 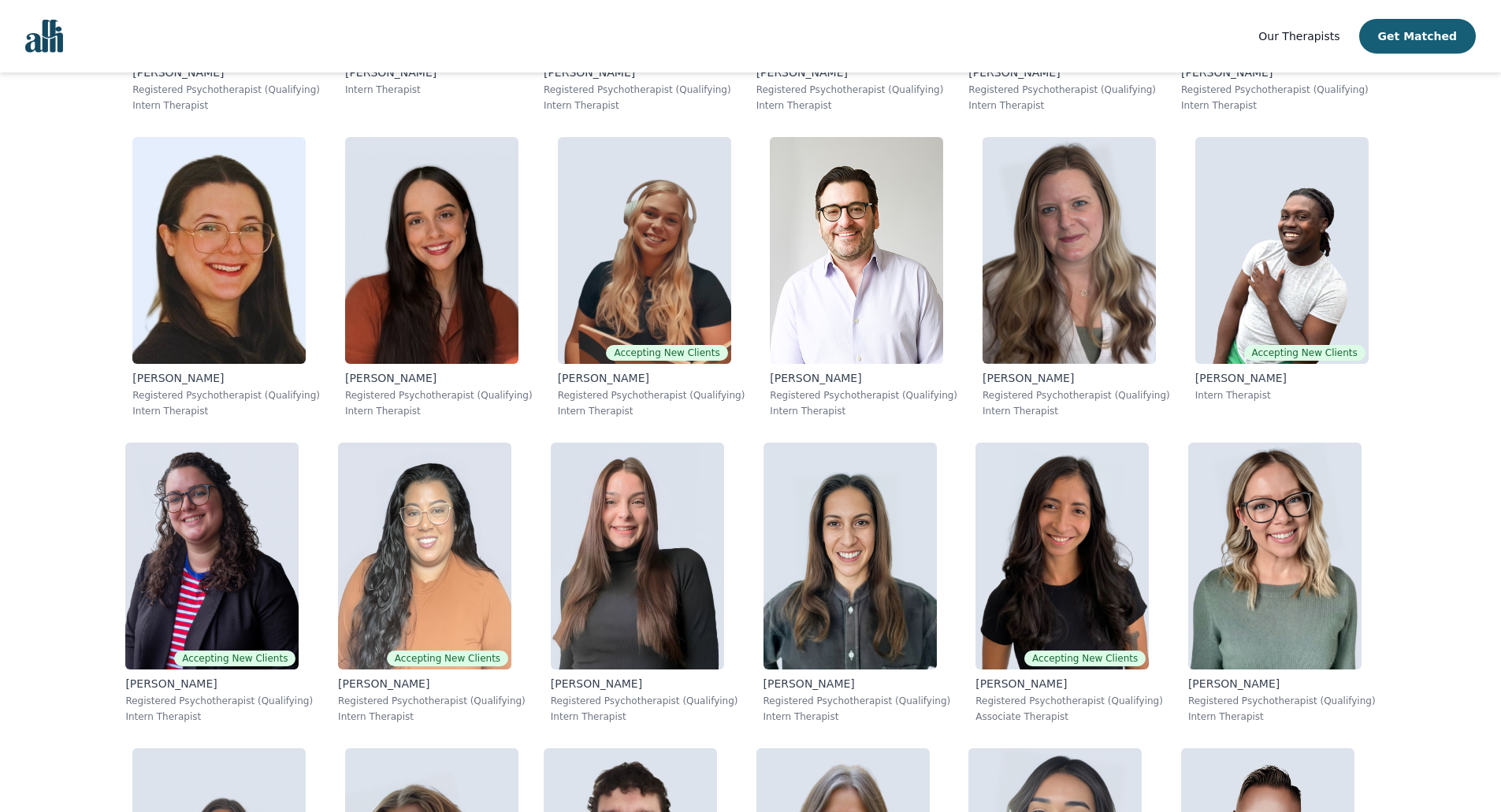 What do you see at coordinates (638, 556) in the screenshot?
I see `img: Anyssa_Sipos` at bounding box center [638, 556].